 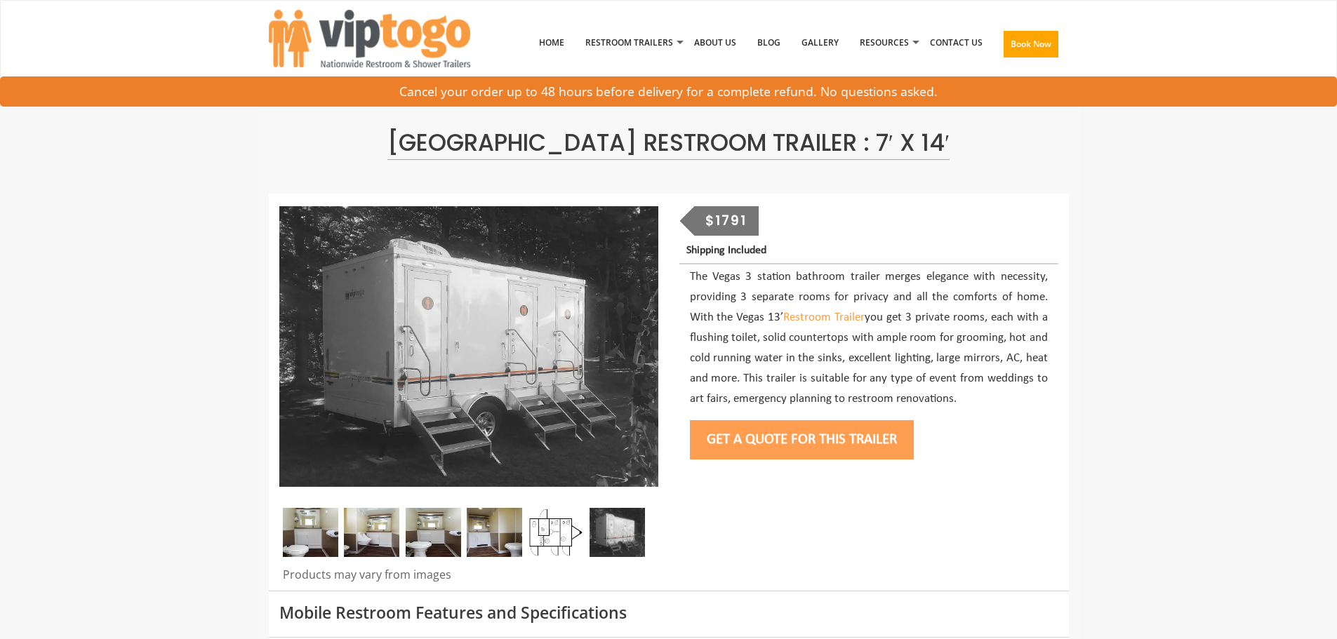 I want to click on a: Home, so click(x=552, y=43).